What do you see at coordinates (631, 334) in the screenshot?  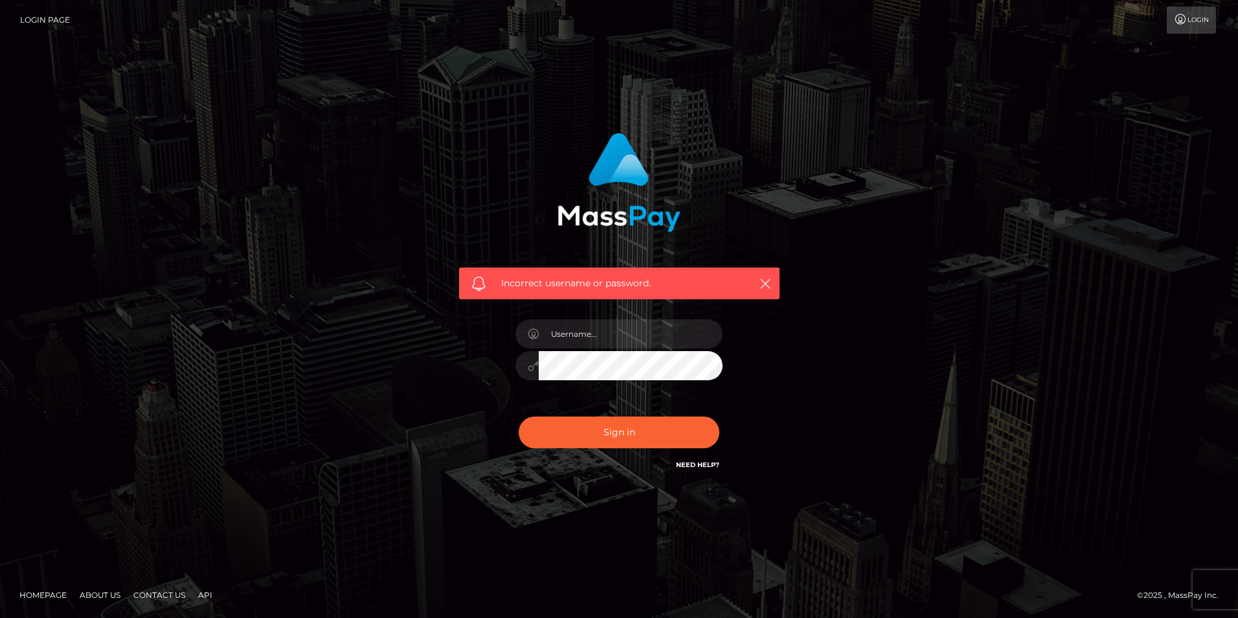 I see `input: Username...` at bounding box center [631, 334].